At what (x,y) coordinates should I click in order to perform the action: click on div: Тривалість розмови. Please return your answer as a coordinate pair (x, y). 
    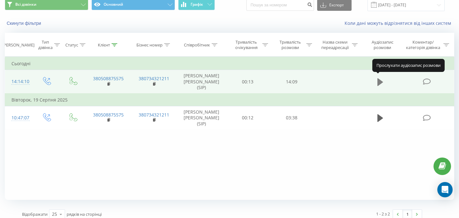
    Looking at the image, I should click on (290, 45).